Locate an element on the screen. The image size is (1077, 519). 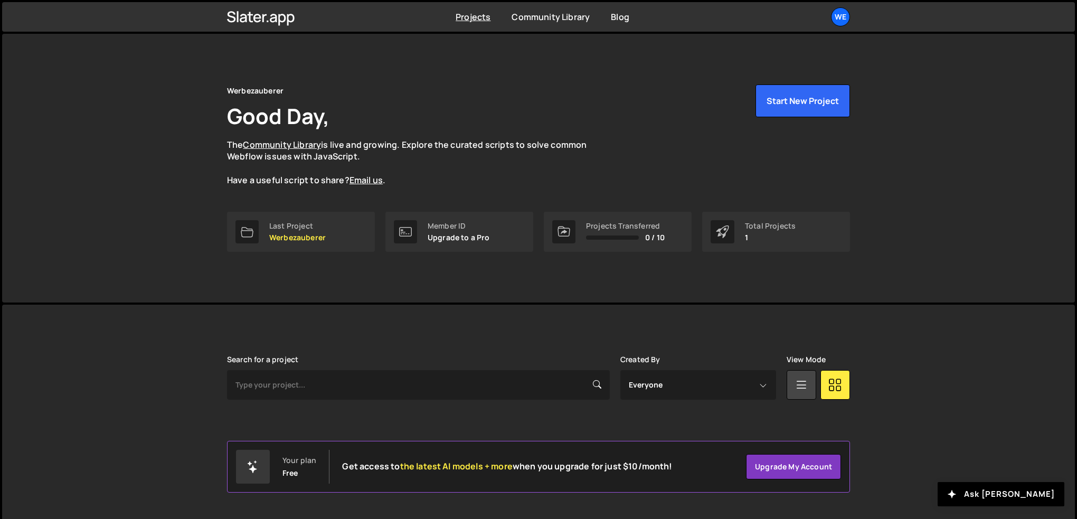
a: Projects is located at coordinates (473, 17).